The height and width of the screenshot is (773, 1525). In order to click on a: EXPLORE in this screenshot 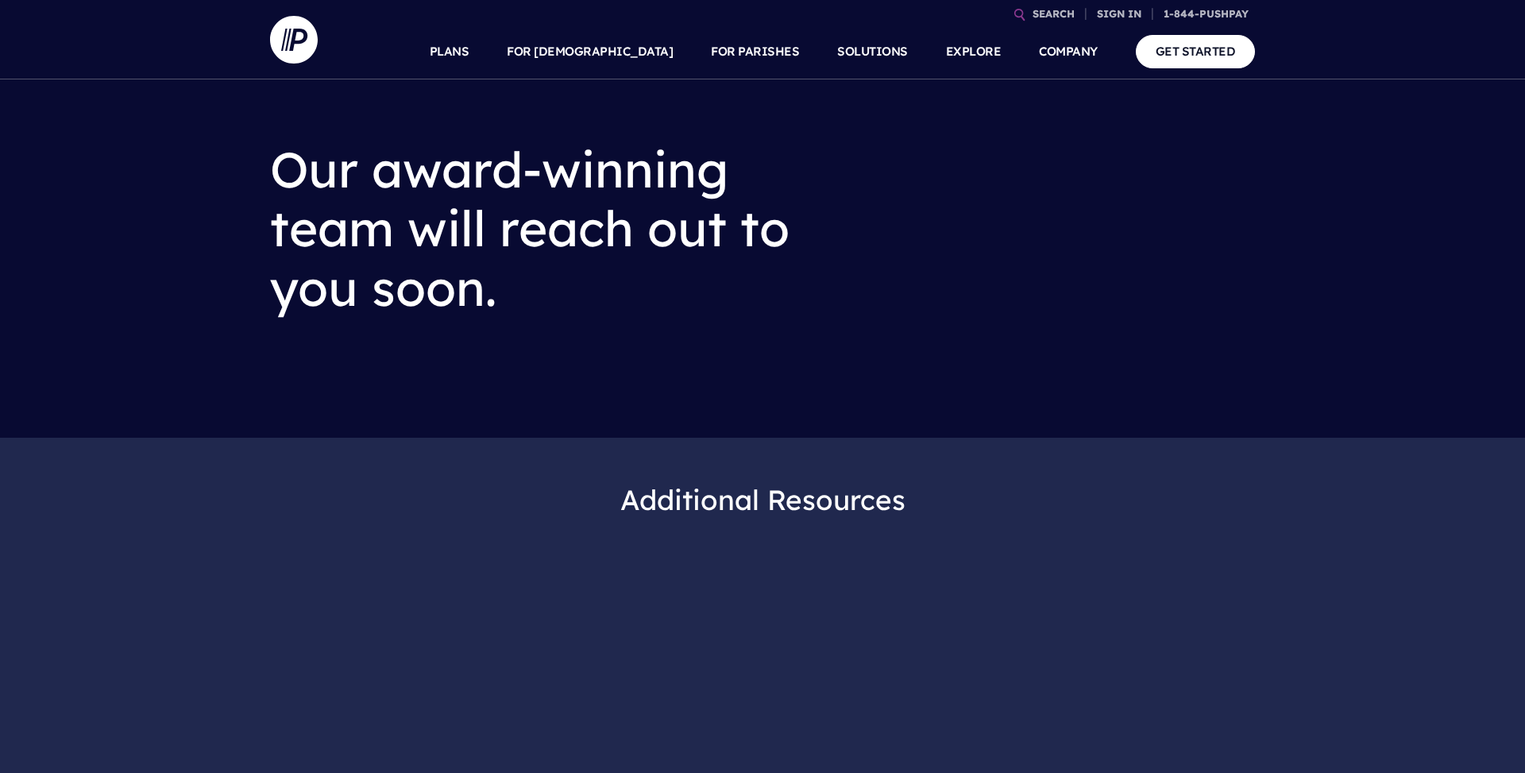, I will do `click(974, 52)`.